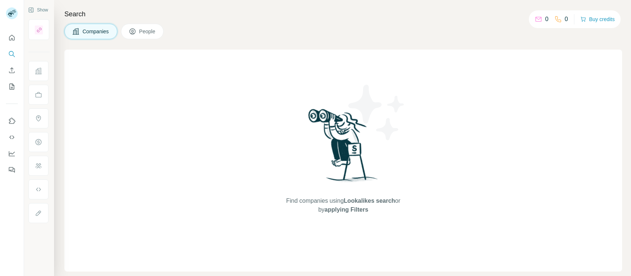  What do you see at coordinates (377, 112) in the screenshot?
I see `img: Surfe Illustration - Stars` at bounding box center [377, 112].